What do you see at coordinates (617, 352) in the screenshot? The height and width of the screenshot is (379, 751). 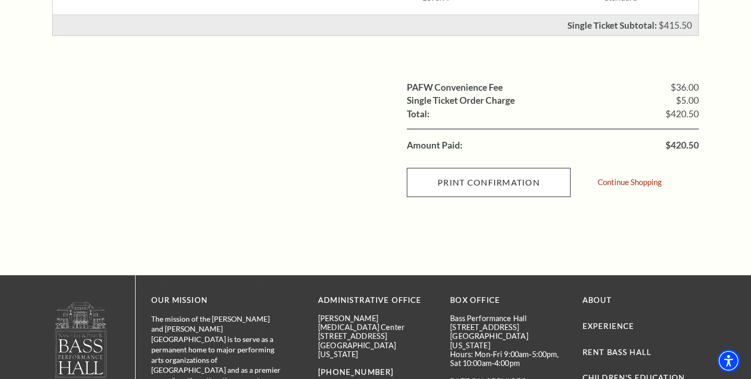 I see `a: Rent Bass Hall` at bounding box center [617, 352].